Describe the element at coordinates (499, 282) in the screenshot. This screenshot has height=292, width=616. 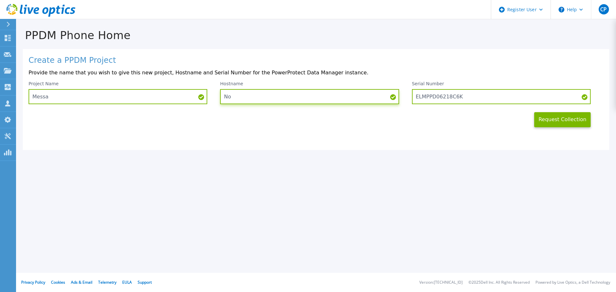
I see `li: © 2025 Dell Inc. All Rights Reserved` at that location.